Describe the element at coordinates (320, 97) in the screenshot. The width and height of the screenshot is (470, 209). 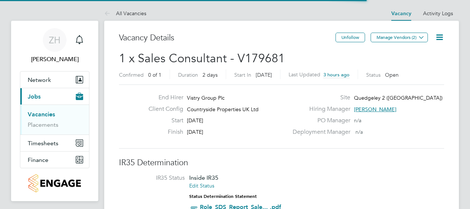
I see `label: Site` at that location.